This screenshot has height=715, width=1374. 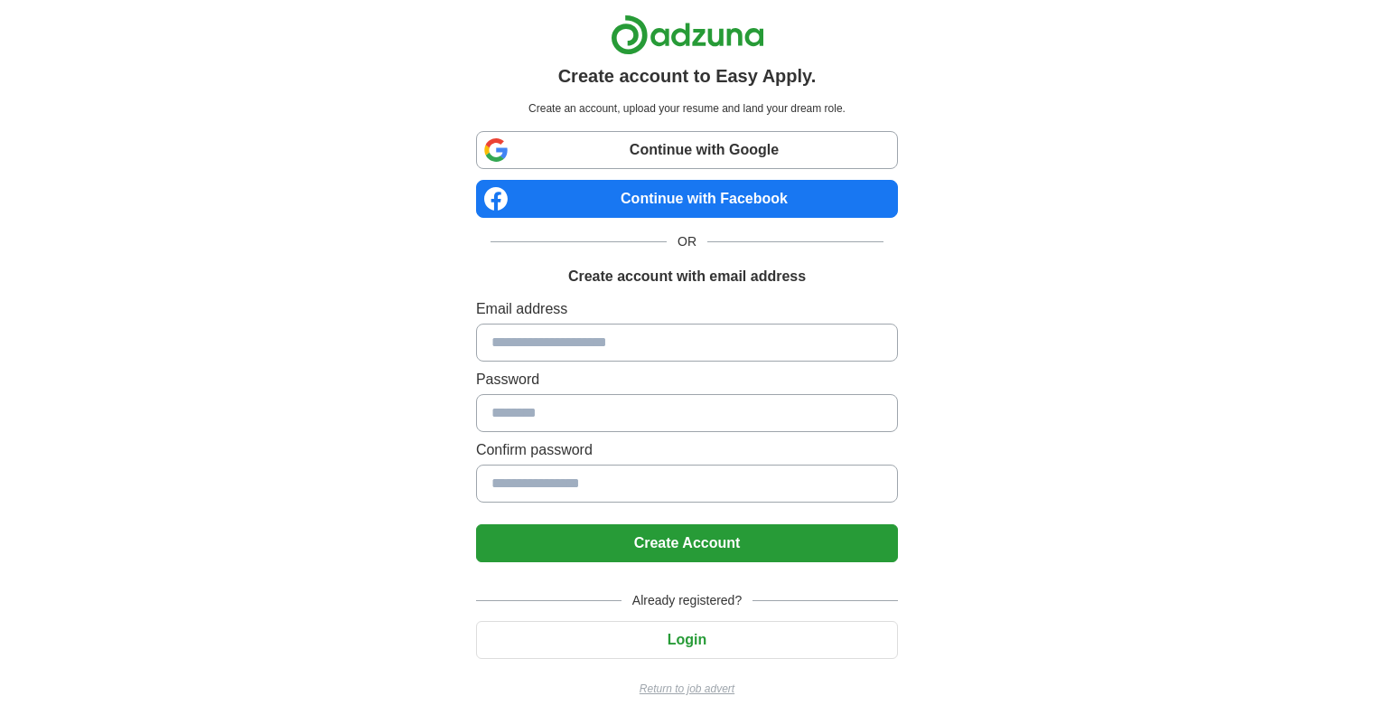 I want to click on img: Adzuna logo, so click(x=687, y=34).